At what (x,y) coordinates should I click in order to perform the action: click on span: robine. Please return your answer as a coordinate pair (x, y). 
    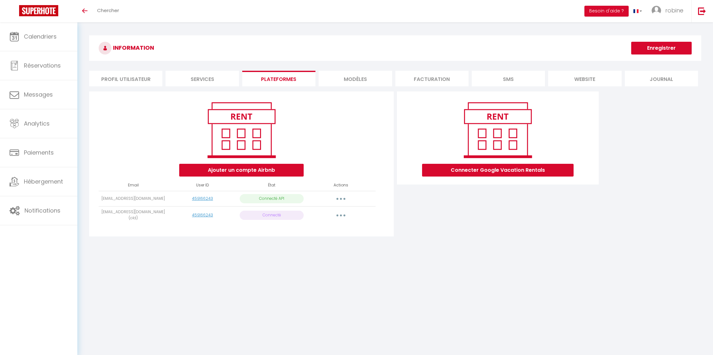
    Looking at the image, I should click on (674, 10).